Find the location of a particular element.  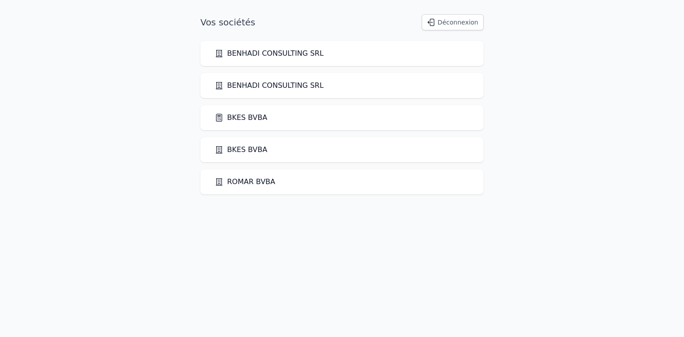

a: ROMAR BVBA is located at coordinates (245, 182).